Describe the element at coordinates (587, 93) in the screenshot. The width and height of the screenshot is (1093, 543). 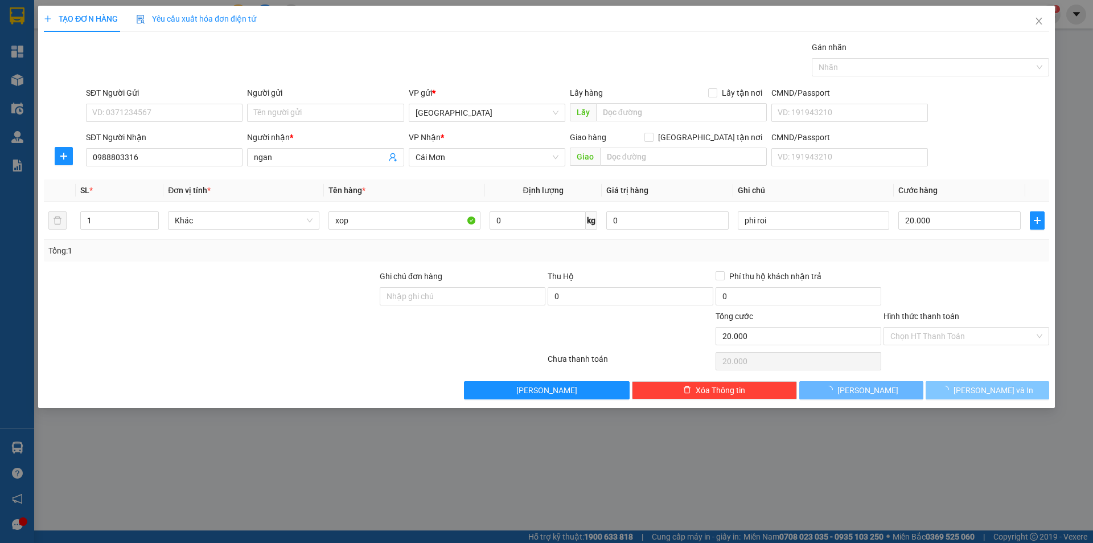
I see `span: Lấy hàng` at that location.